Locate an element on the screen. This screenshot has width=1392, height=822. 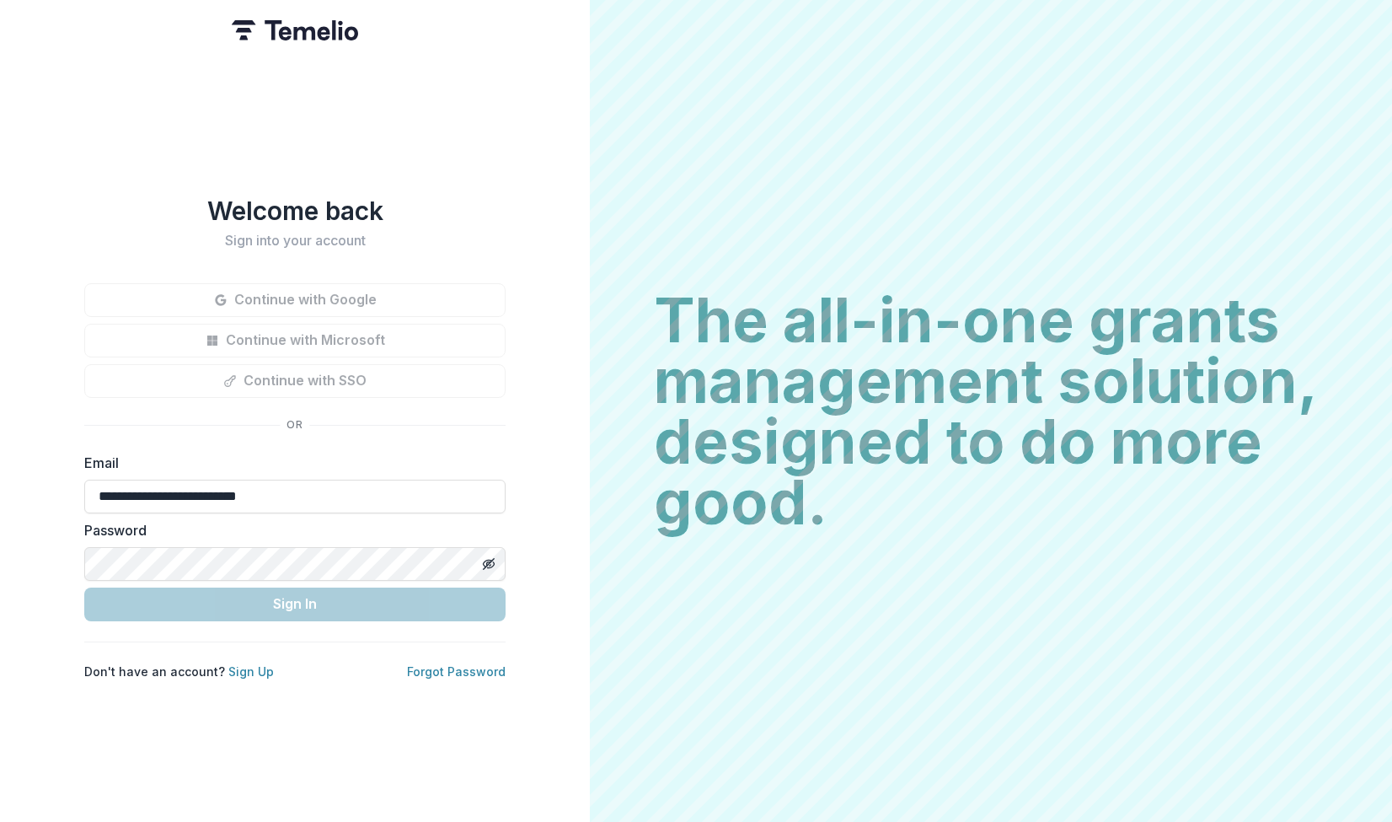
a: Forgot Password is located at coordinates (456, 671).